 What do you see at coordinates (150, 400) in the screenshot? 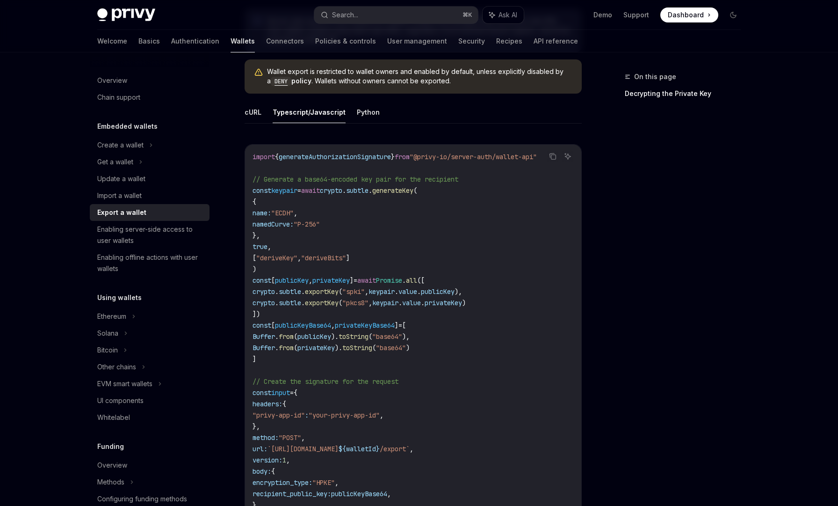
I see `a: UI components` at bounding box center [150, 400].